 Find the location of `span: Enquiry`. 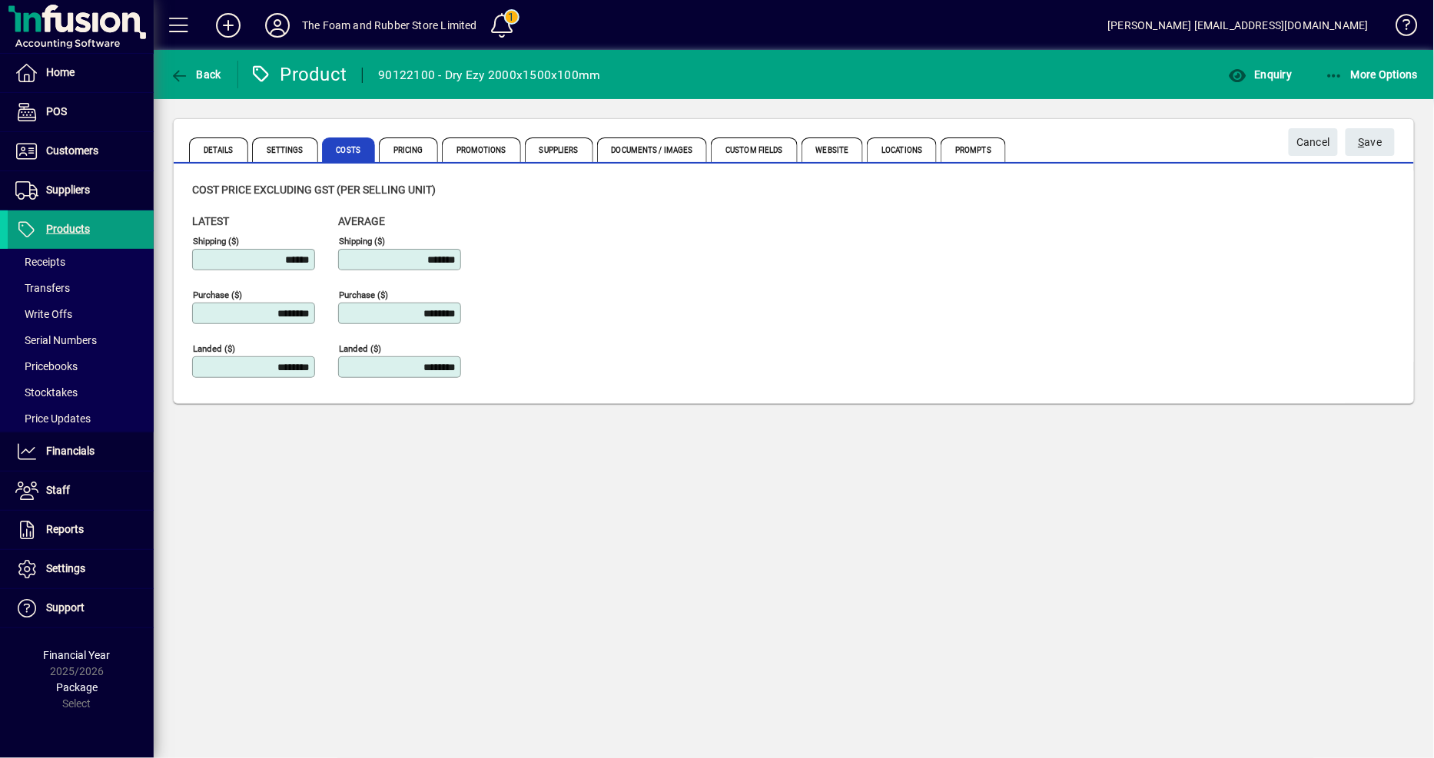

span: Enquiry is located at coordinates (1259, 75).